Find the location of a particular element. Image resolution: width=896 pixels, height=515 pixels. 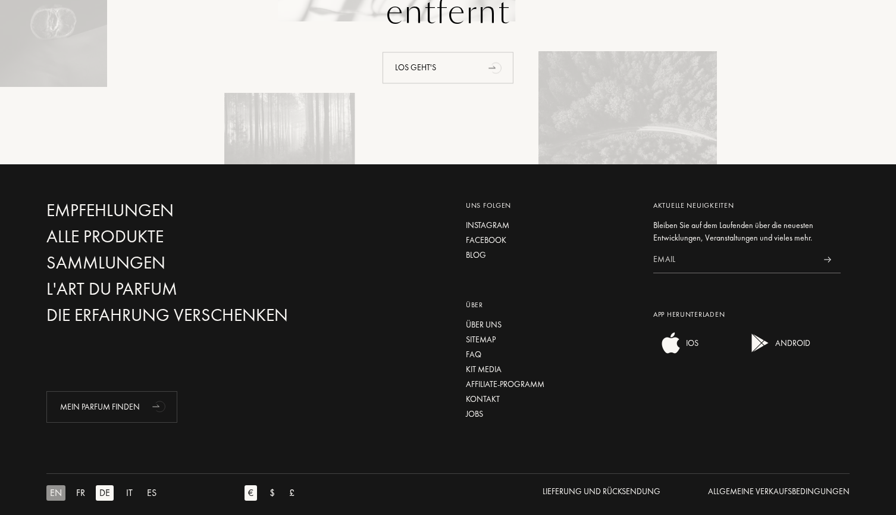

a: Instagram is located at coordinates (551, 225).